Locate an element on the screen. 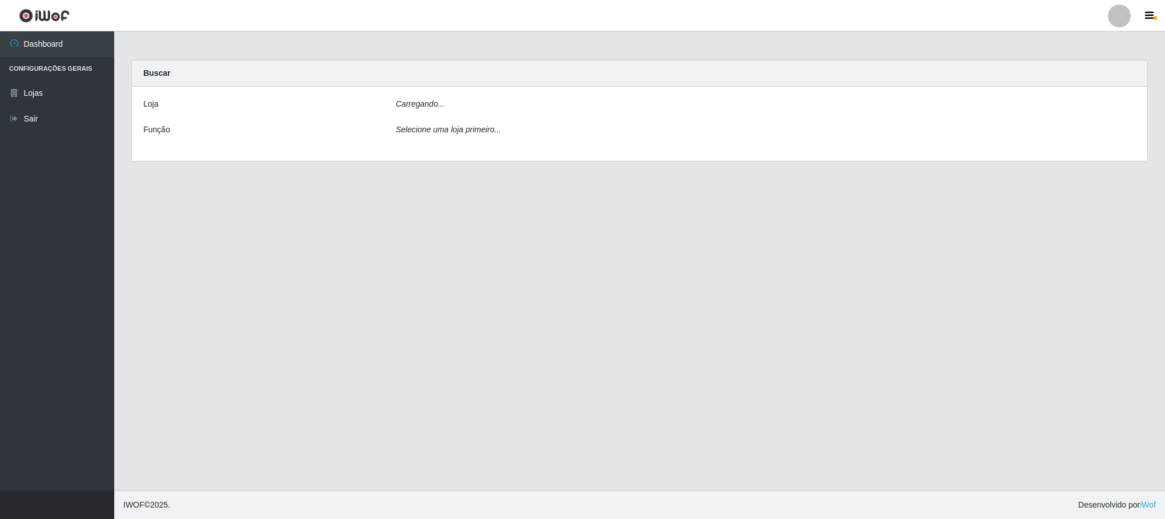 This screenshot has width=1165, height=519. img: CoreUI Logo is located at coordinates (44, 15).